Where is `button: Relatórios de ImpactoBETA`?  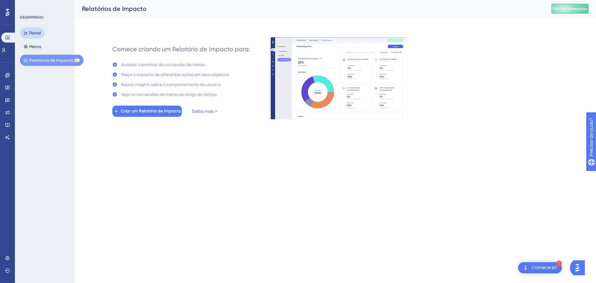
button: Relatórios de ImpactoBETA is located at coordinates (52, 60).